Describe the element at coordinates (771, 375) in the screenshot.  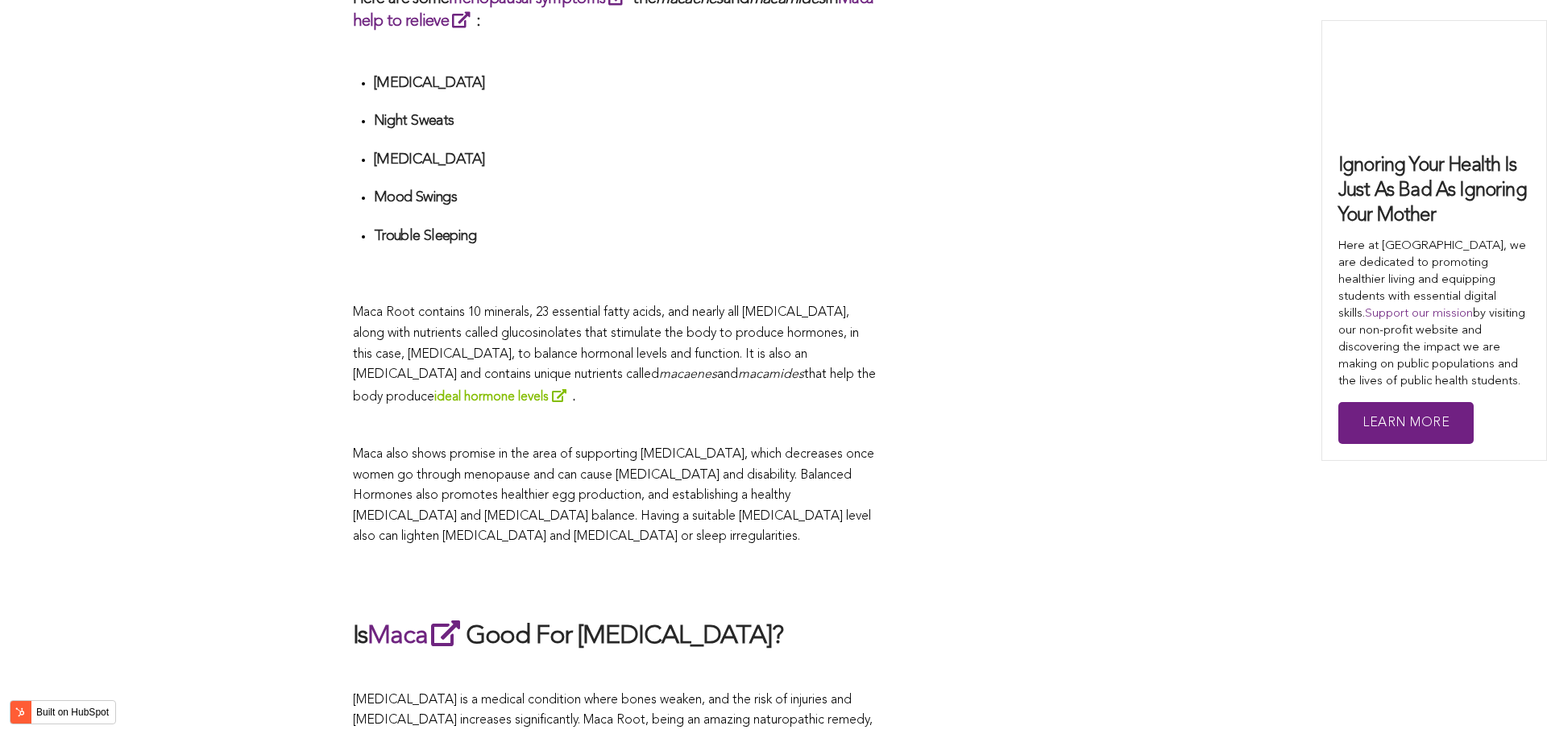
I see `span: macamides` at that location.